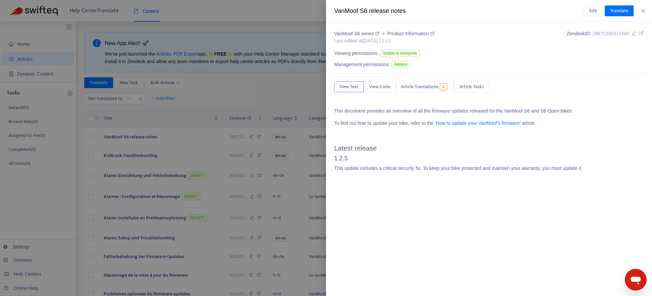  What do you see at coordinates (379, 87) in the screenshot?
I see `button: View Code` at bounding box center [379, 87].